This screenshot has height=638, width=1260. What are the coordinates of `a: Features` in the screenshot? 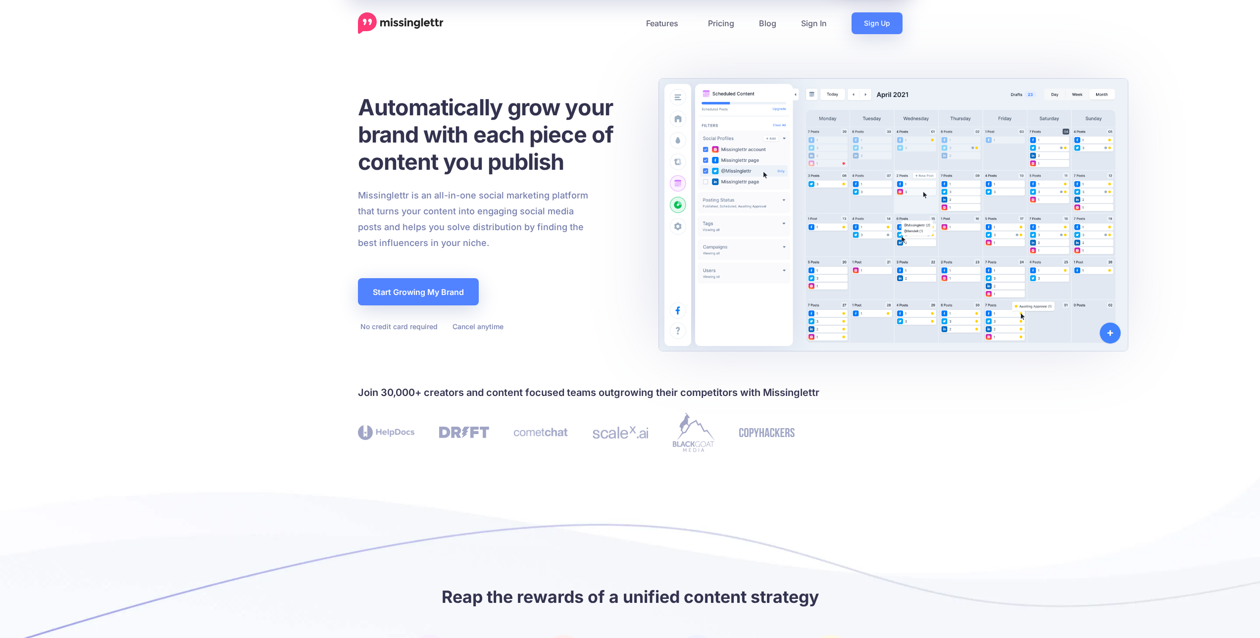 It's located at (664, 23).